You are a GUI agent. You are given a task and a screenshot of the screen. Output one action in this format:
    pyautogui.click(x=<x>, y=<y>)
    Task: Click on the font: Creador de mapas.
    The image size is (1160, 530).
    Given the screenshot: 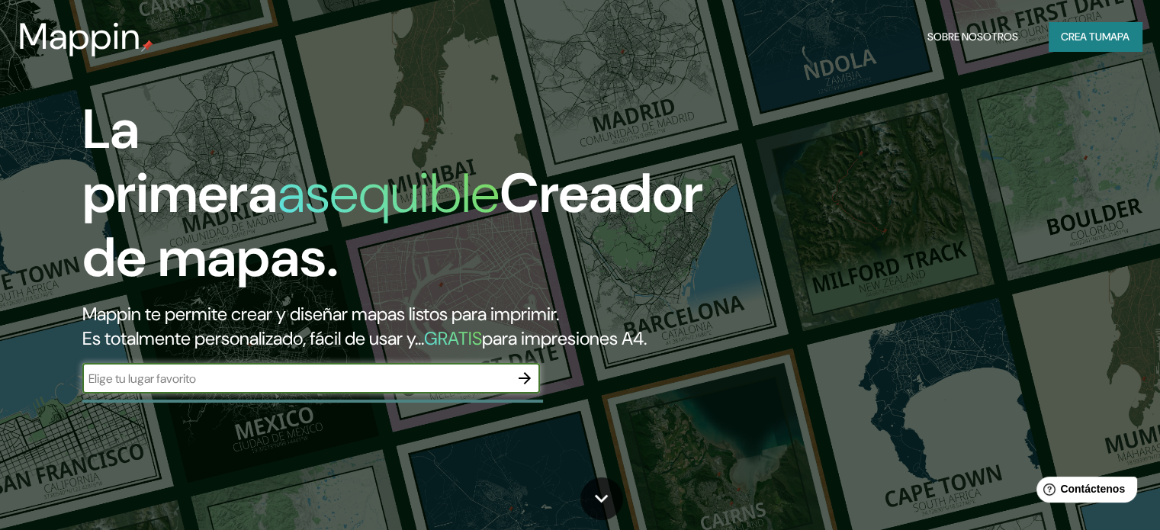 What is the action you would take?
    pyautogui.click(x=393, y=225)
    